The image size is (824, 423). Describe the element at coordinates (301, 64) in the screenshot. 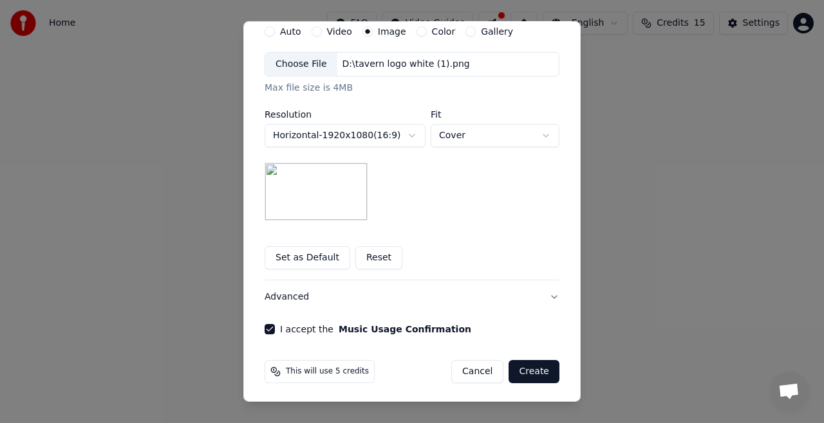

I see `div: Choose File` at that location.